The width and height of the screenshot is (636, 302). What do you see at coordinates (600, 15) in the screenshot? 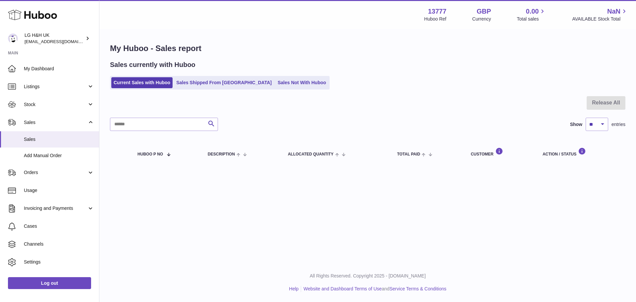
I see `a: NaN AVAILABLE Stock Total` at bounding box center [600, 15].